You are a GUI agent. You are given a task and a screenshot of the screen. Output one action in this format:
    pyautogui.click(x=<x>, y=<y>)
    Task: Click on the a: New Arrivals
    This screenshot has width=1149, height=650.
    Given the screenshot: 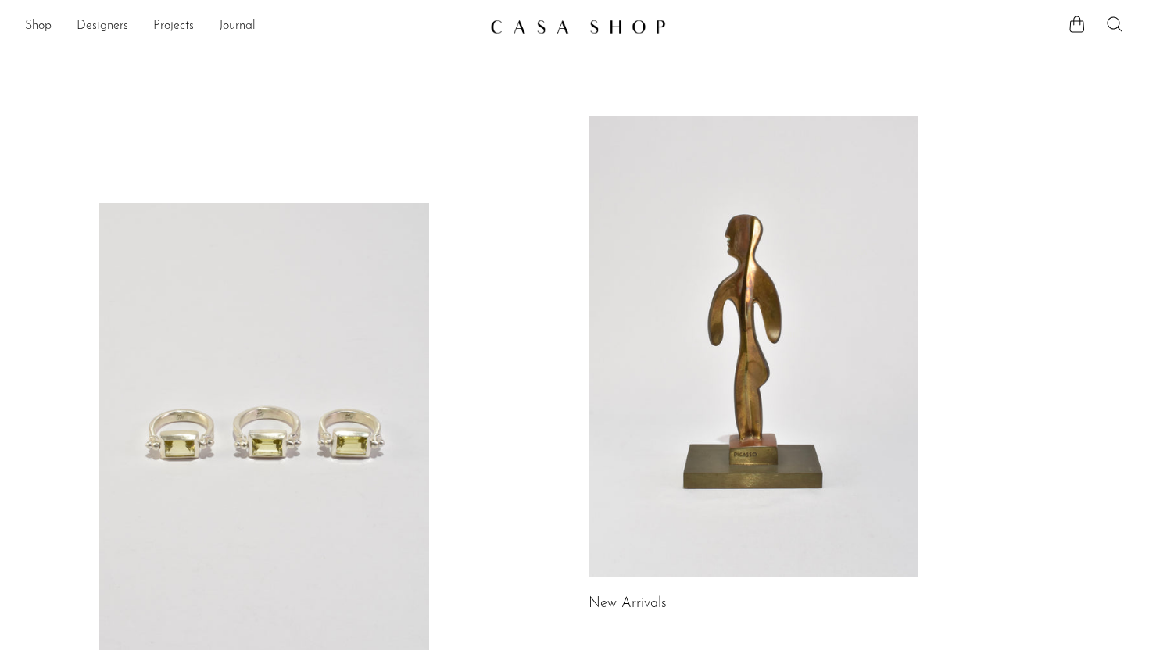 What is the action you would take?
    pyautogui.click(x=627, y=604)
    